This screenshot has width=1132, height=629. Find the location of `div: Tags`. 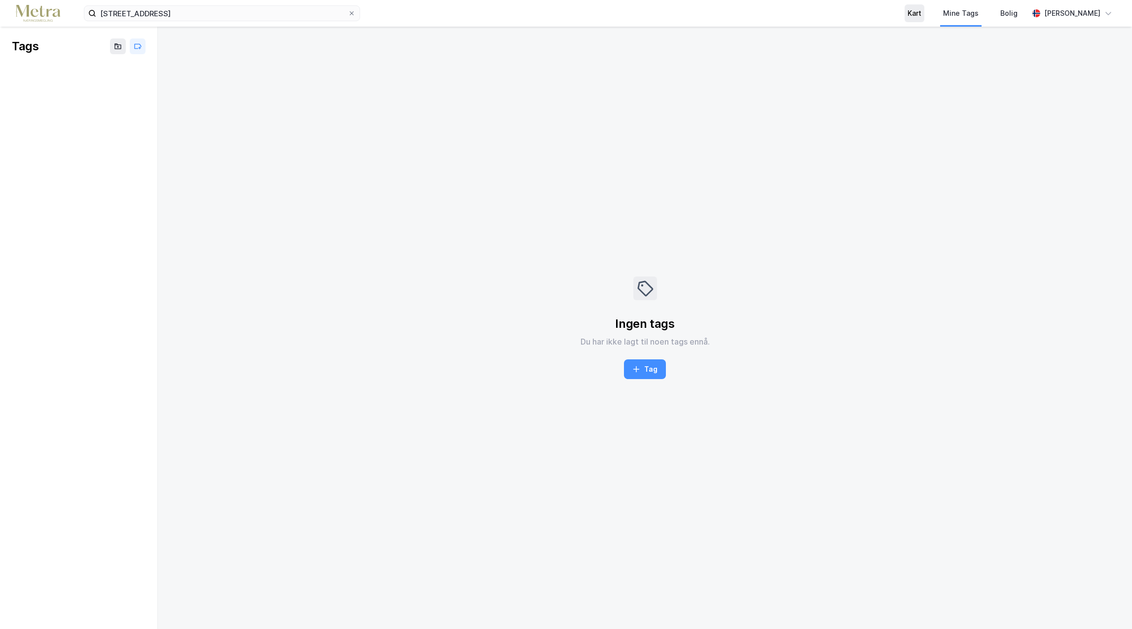

div: Tags is located at coordinates (25, 46).